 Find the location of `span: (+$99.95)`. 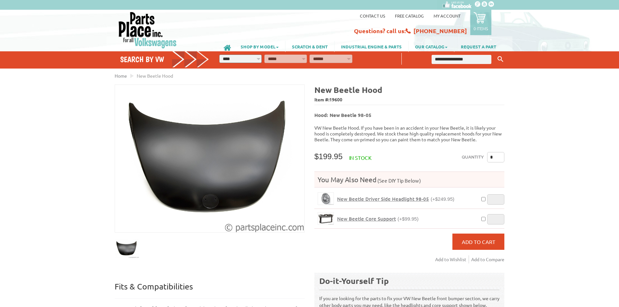

span: (+$99.95) is located at coordinates (408, 219).